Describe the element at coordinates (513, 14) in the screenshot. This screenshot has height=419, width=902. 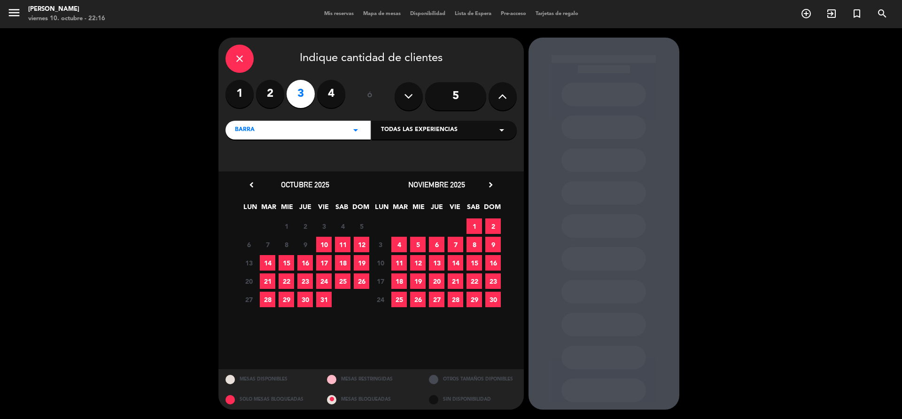
I see `span: Pre-acceso` at that location.